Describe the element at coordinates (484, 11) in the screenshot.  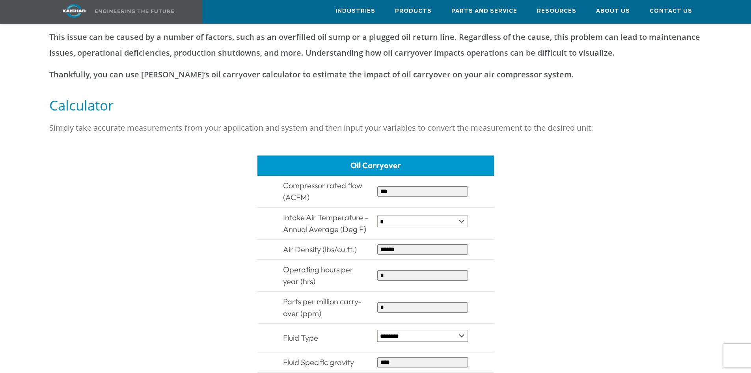
I see `span: Parts and Service` at that location.